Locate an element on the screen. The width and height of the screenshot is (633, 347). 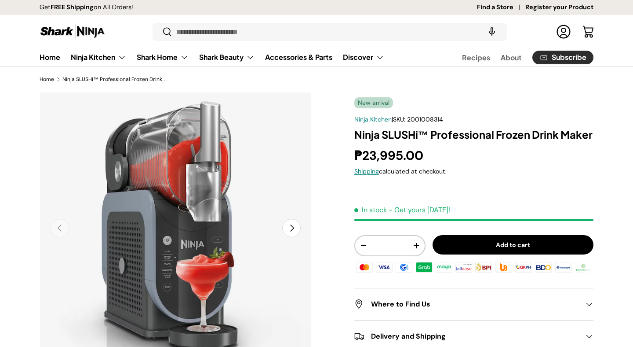
img: bpi is located at coordinates (484, 267).